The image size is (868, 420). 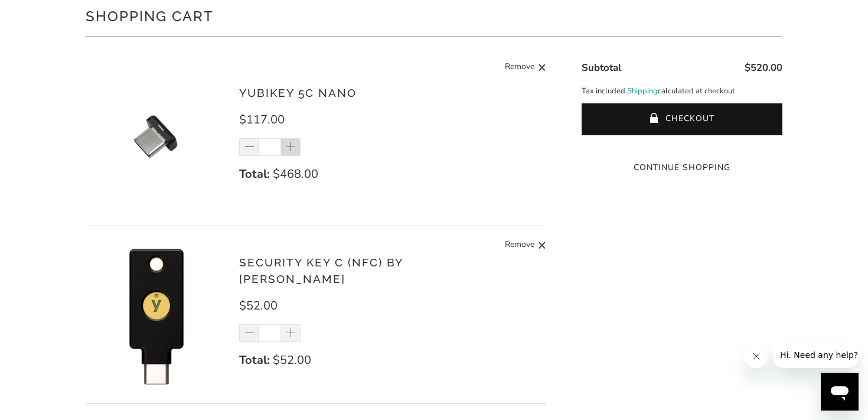 I want to click on span: $468.00, so click(x=295, y=174).